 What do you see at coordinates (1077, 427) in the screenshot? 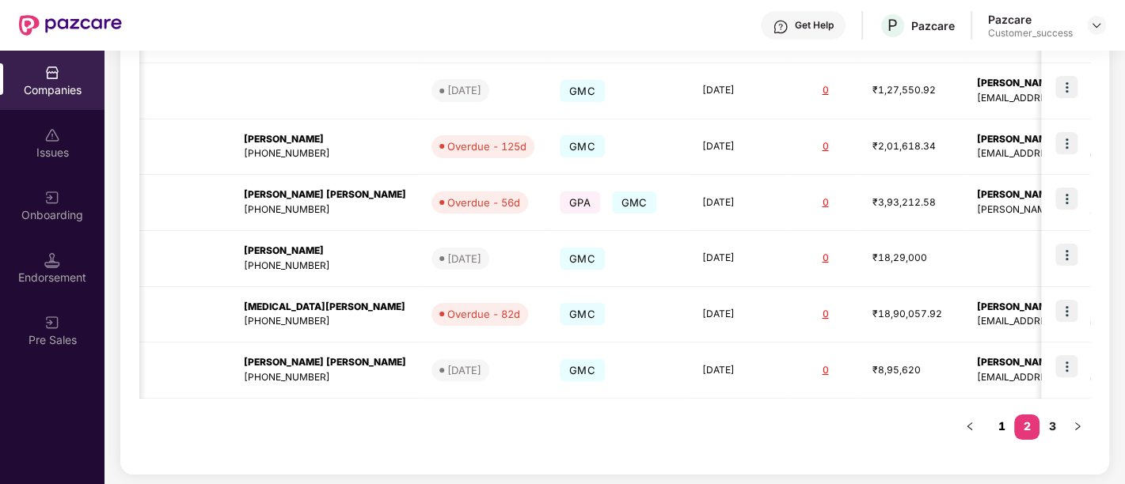
I see `li: Next Page` at bounding box center [1077, 427].